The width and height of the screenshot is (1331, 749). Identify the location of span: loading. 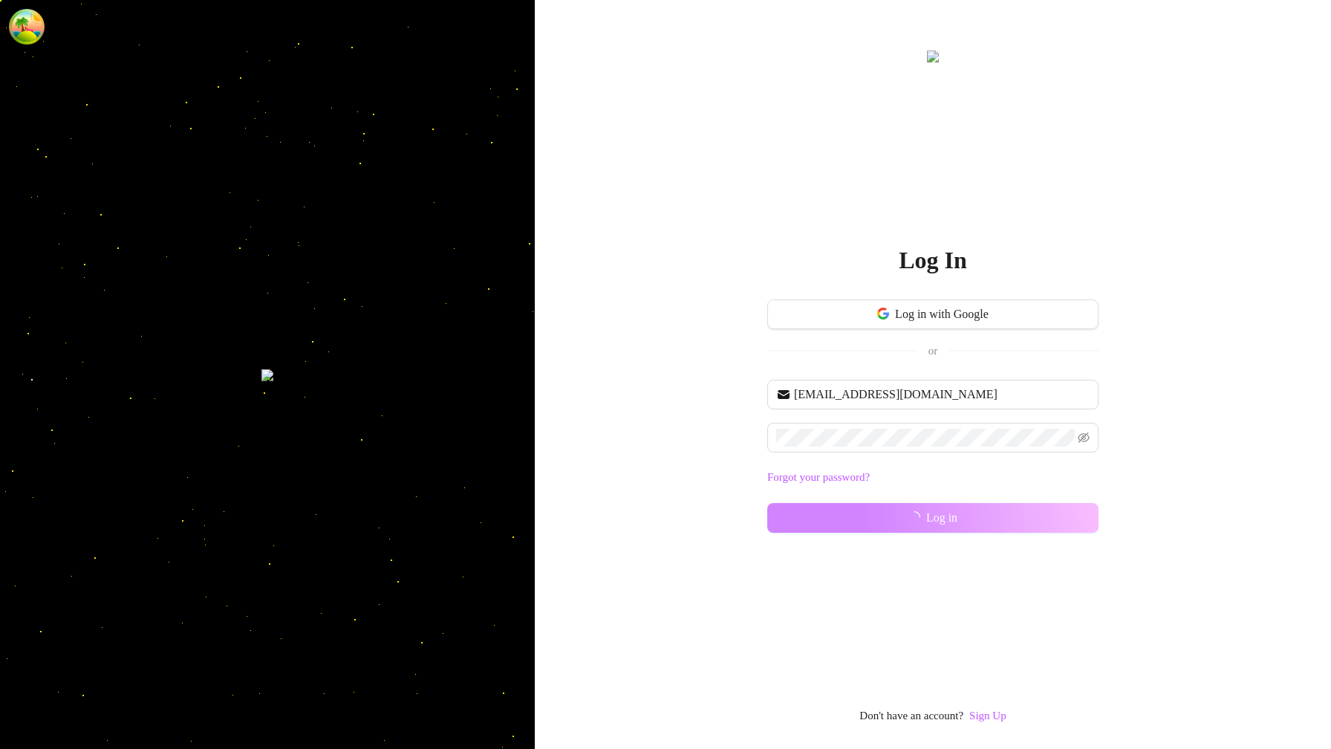
(915, 517).